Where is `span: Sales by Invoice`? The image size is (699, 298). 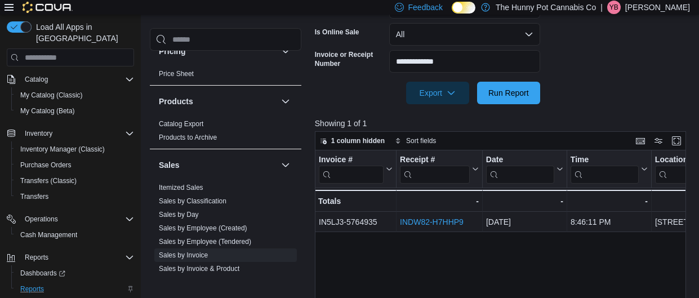
span: Sales by Invoice is located at coordinates (183, 255).